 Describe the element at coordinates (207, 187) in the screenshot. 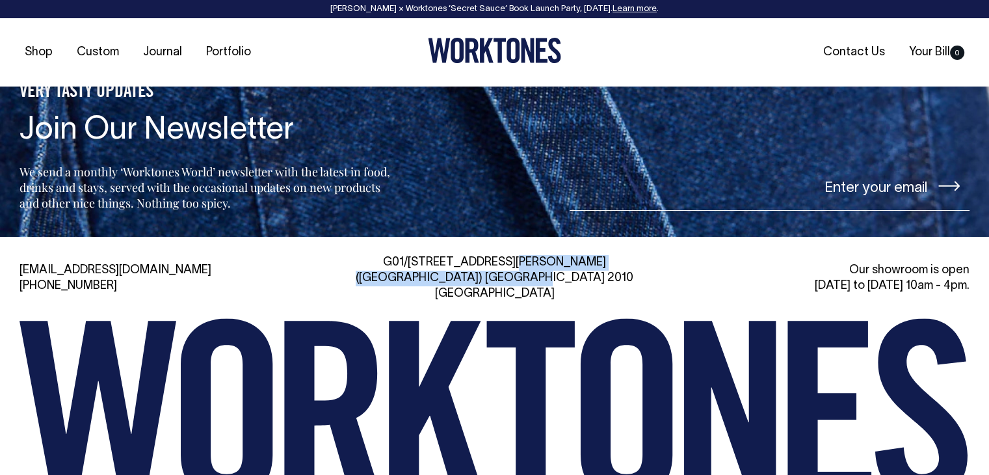

I see `p: We send a monthly ‘Worktones World’ newsletter with the latest in food, drinks and stays, served ...` at that location.